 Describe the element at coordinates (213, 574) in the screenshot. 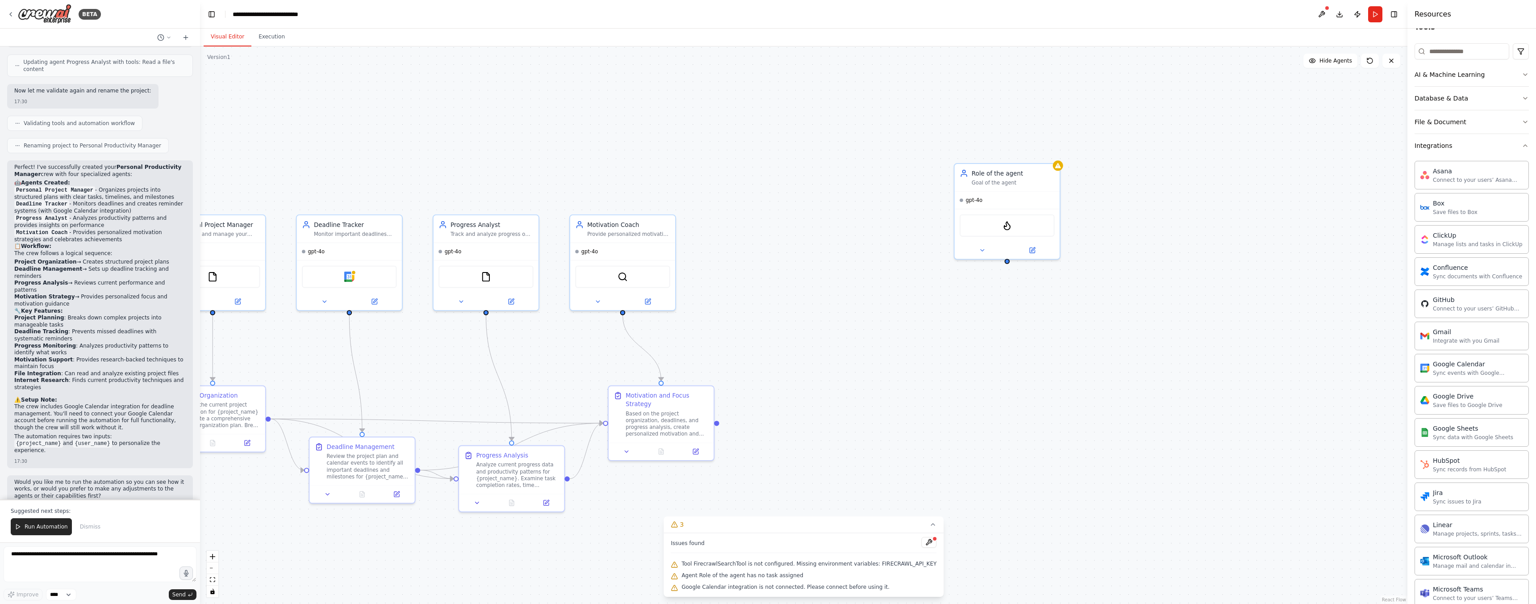

I see `div: React Flow controls` at that location.